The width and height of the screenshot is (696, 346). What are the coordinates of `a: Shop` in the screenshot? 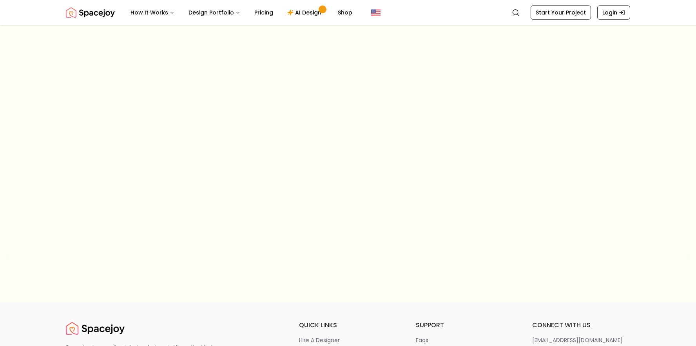 It's located at (345, 13).